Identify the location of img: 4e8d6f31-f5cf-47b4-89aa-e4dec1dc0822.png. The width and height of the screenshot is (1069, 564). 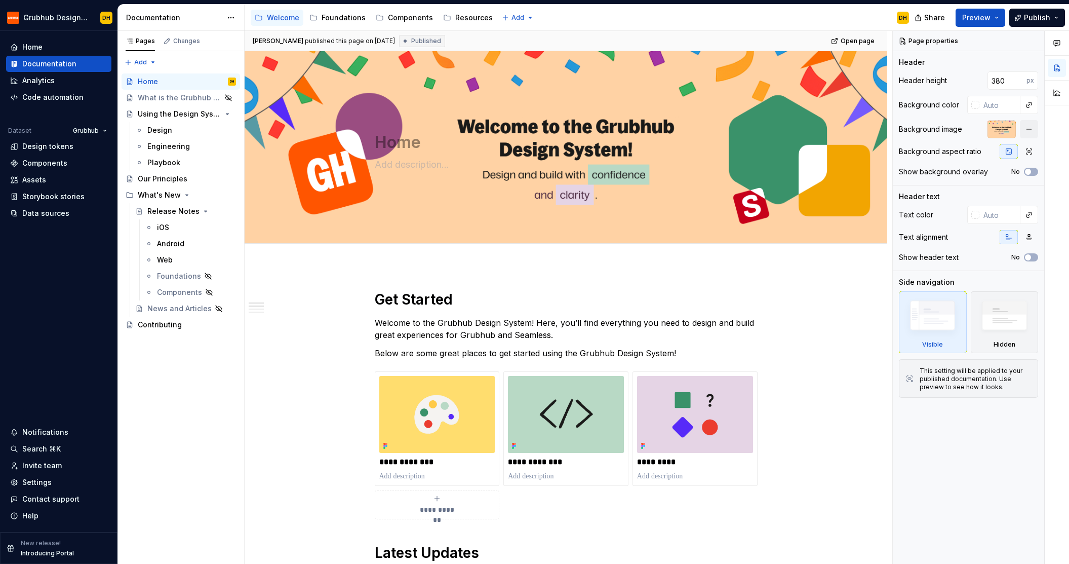
(13, 18).